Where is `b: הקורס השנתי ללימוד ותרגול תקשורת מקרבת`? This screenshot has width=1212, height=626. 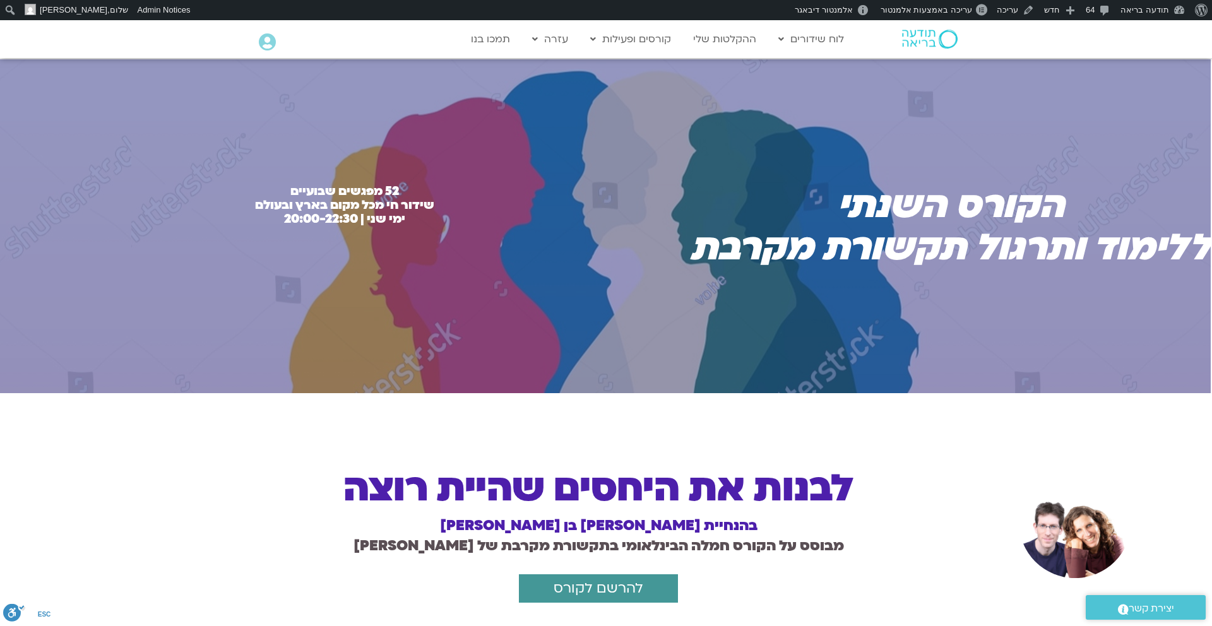 b: הקורס השנתי ללימוד ותרגול תקשורת מקרבת is located at coordinates (950, 227).